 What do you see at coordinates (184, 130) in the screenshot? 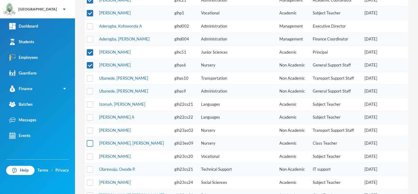
I see `td: glh23as02` at bounding box center [184, 130].